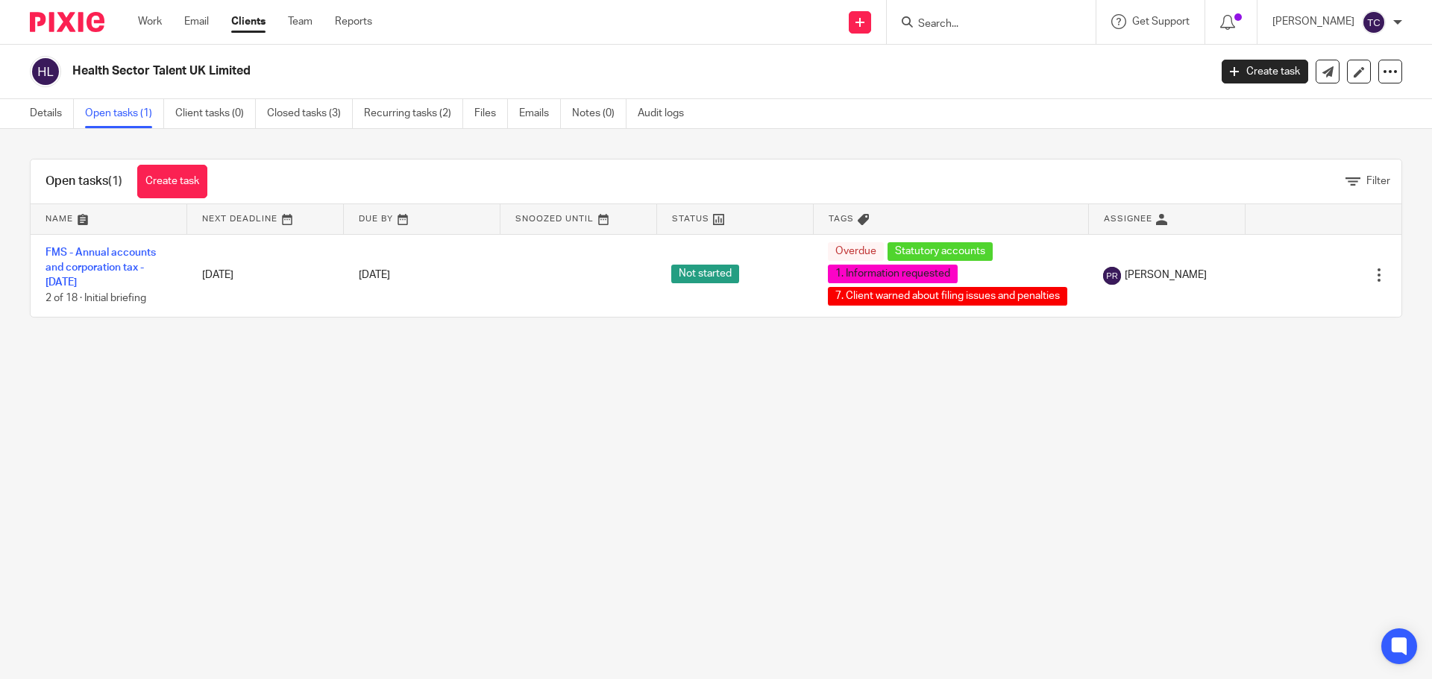 The width and height of the screenshot is (1432, 679). Describe the element at coordinates (984, 25) in the screenshot. I see `input: Search` at that location.